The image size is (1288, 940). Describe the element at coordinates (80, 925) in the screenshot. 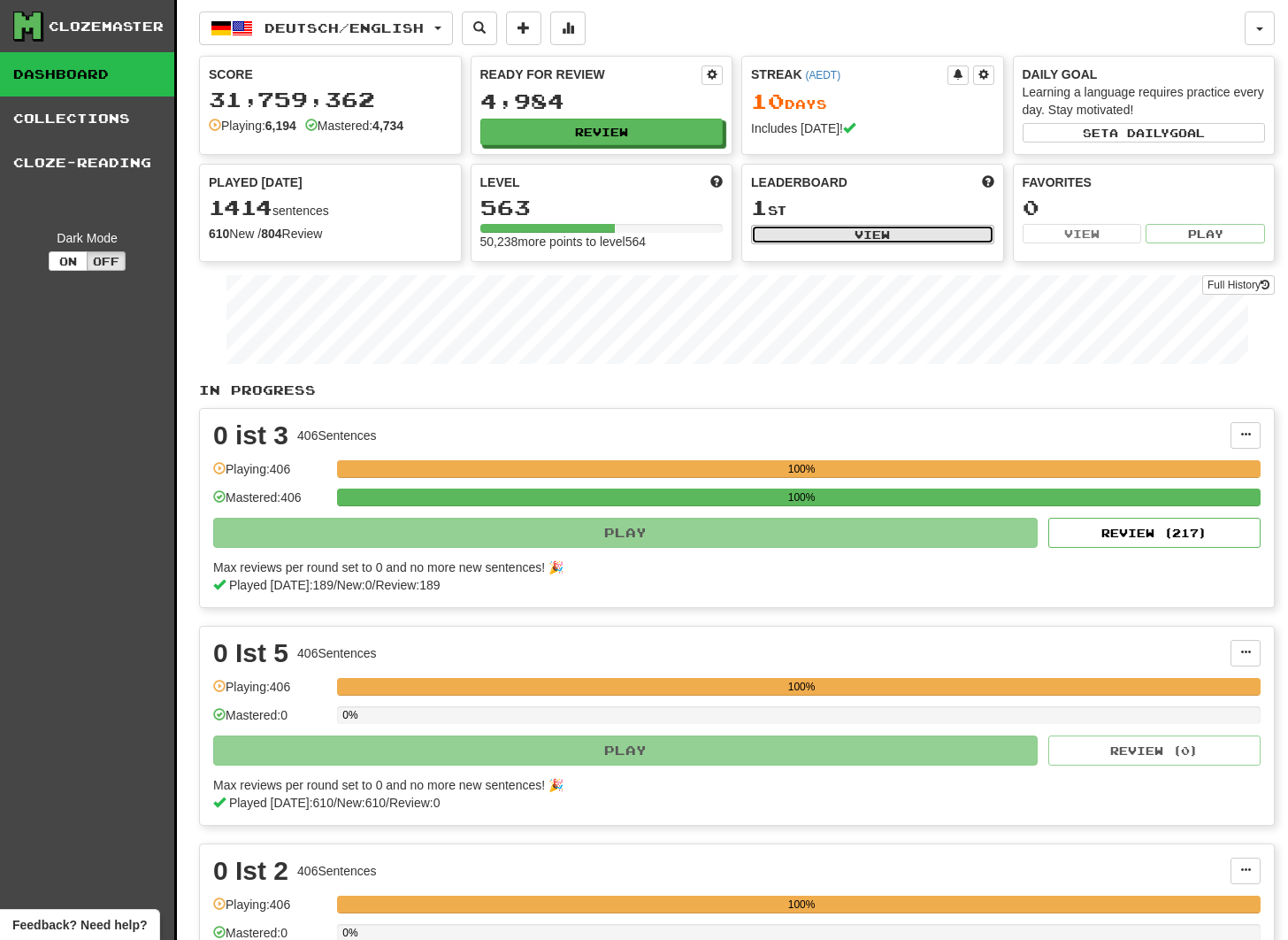

I see `span: Open feedback widget` at that location.